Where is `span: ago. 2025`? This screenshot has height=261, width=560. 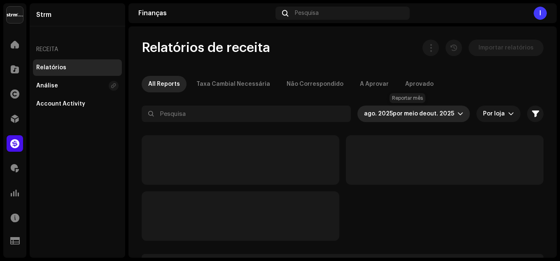 span: ago. 2025 is located at coordinates (379, 114).